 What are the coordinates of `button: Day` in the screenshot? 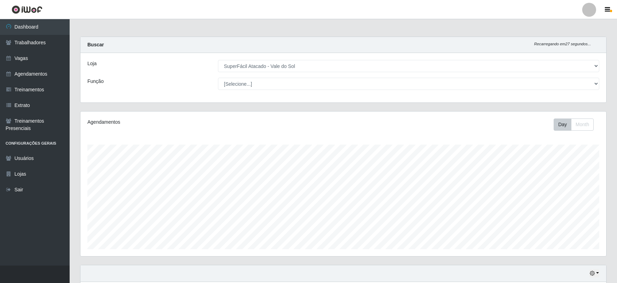 It's located at (562, 124).